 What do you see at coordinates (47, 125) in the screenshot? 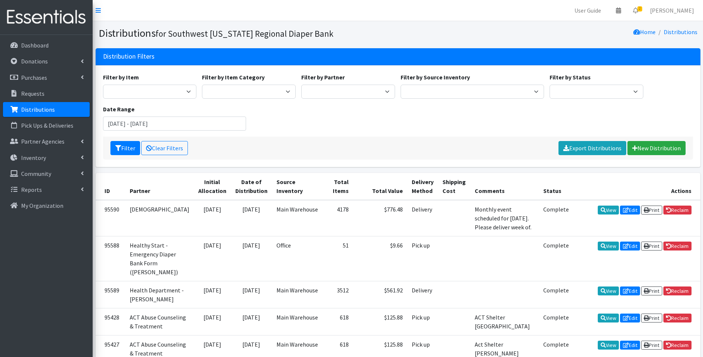
I see `p: Pick Ups & Deliveries` at bounding box center [47, 125].